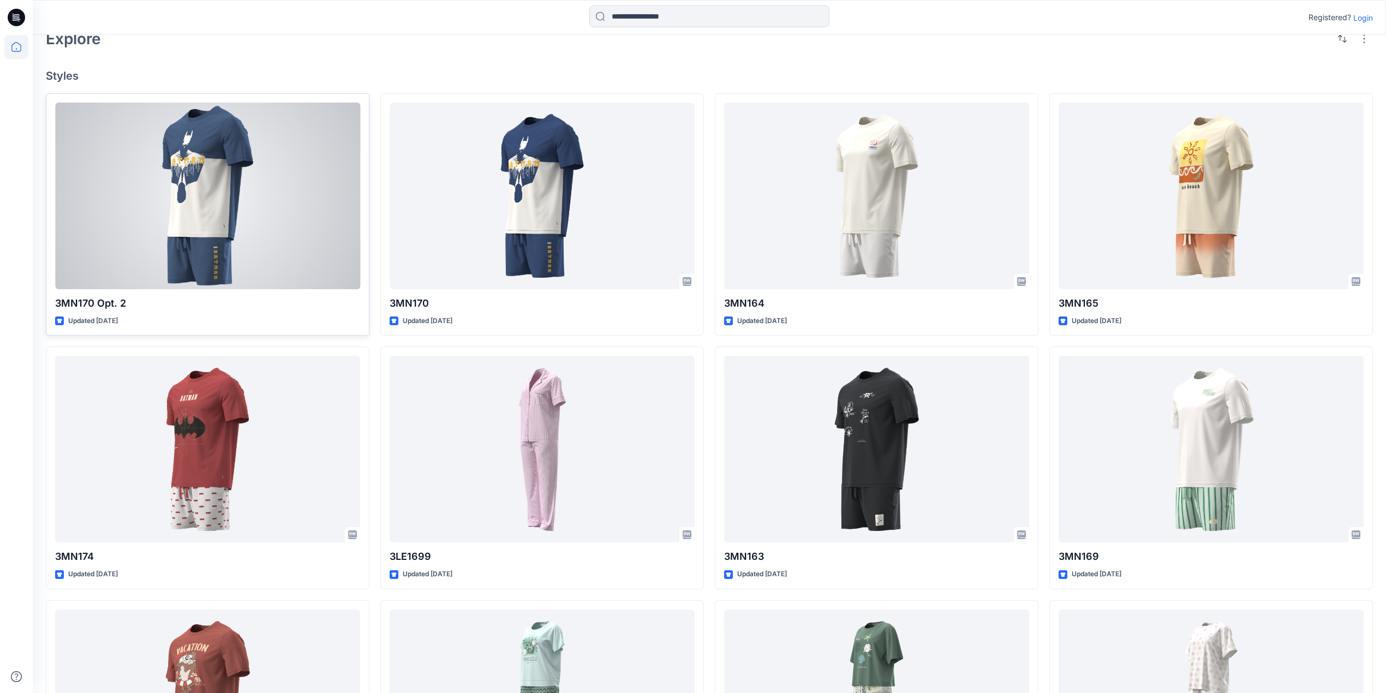 Image resolution: width=1386 pixels, height=693 pixels. I want to click on p: 3MN174, so click(207, 557).